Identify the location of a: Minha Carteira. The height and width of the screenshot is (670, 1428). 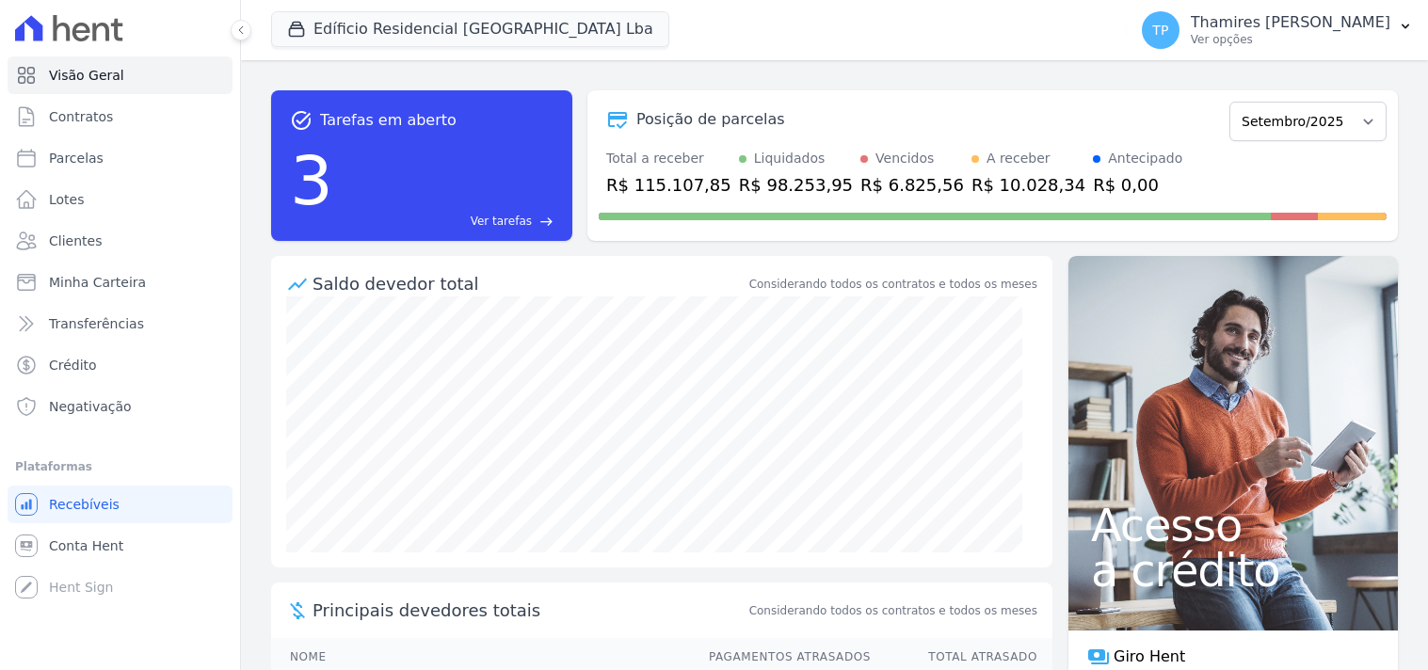
(120, 282).